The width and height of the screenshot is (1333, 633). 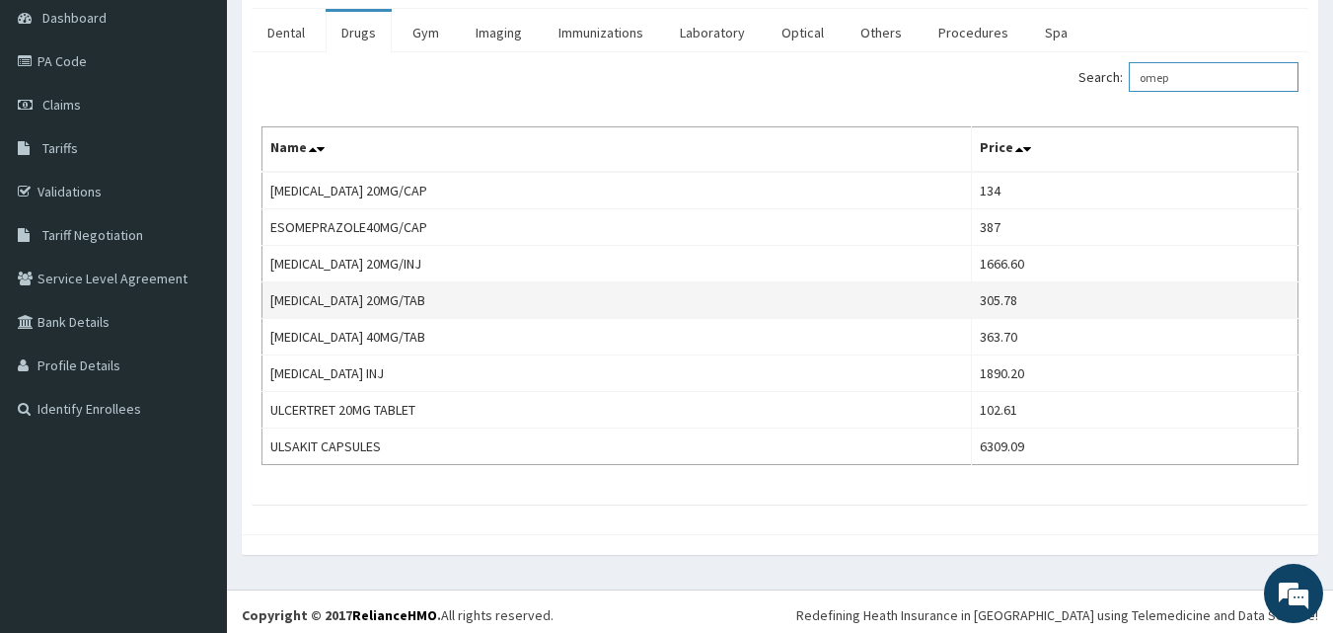 I want to click on td: ULSAKIT CAPSULES, so click(x=617, y=446).